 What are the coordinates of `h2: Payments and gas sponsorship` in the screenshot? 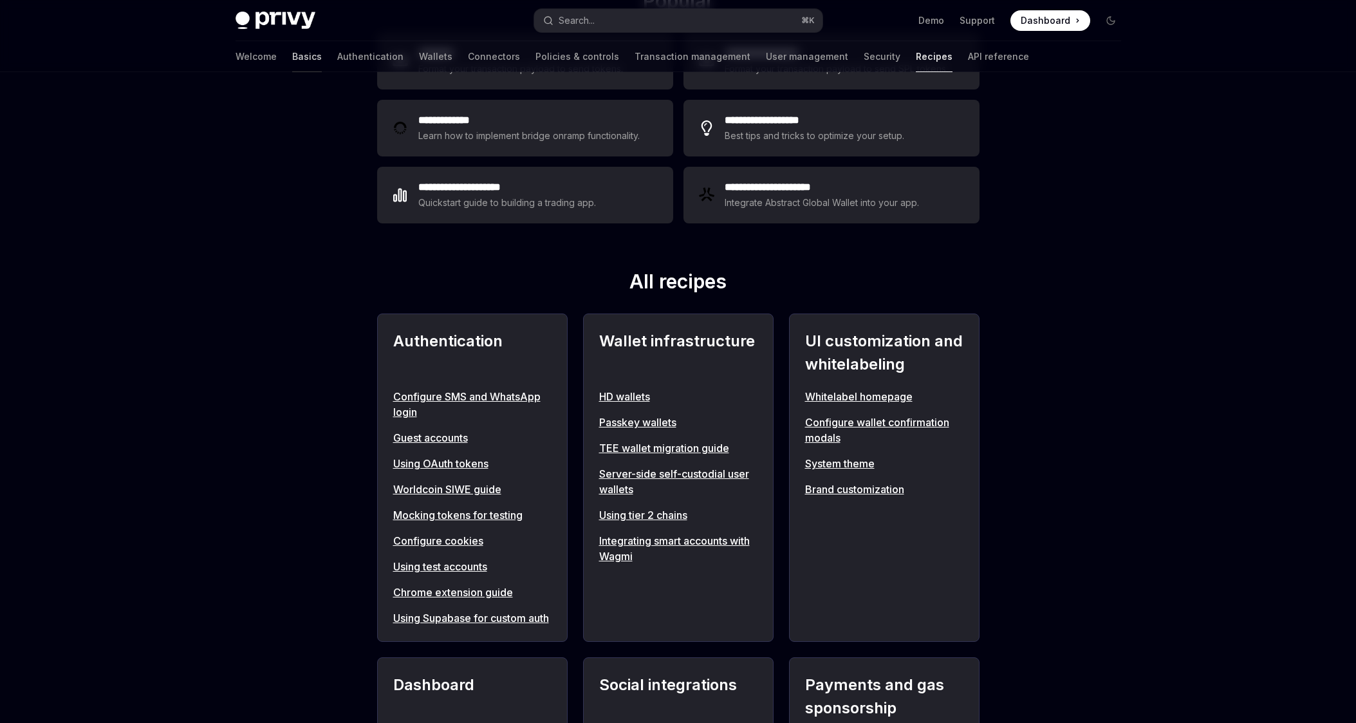 It's located at (884, 696).